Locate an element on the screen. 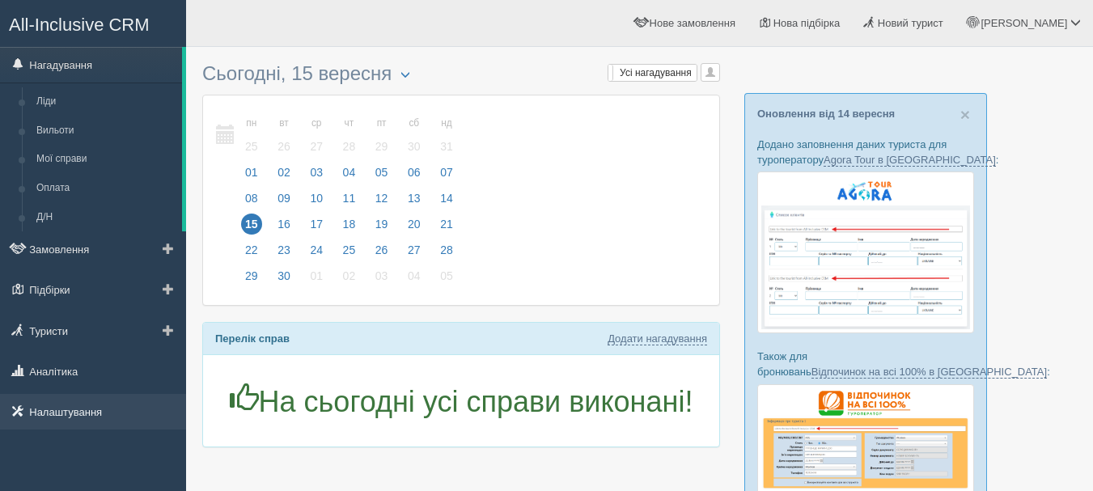  a: 21 is located at coordinates (444, 228).